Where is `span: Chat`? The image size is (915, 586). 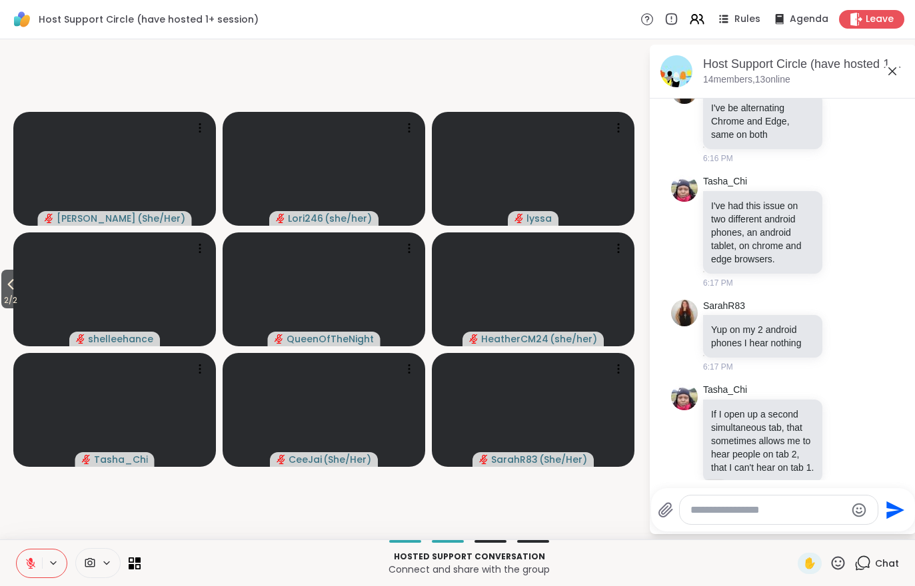 span: Chat is located at coordinates (887, 564).